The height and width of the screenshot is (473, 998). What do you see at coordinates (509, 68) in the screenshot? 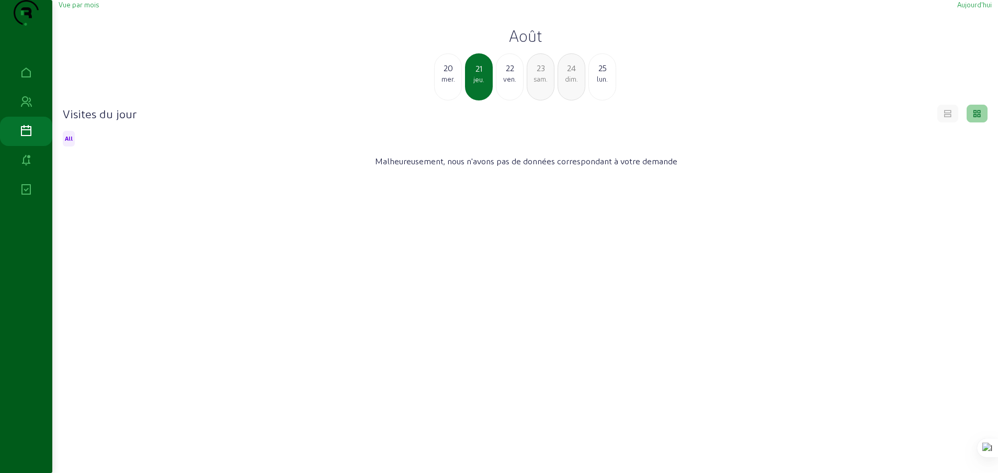
I see `div: 22` at bounding box center [509, 68].